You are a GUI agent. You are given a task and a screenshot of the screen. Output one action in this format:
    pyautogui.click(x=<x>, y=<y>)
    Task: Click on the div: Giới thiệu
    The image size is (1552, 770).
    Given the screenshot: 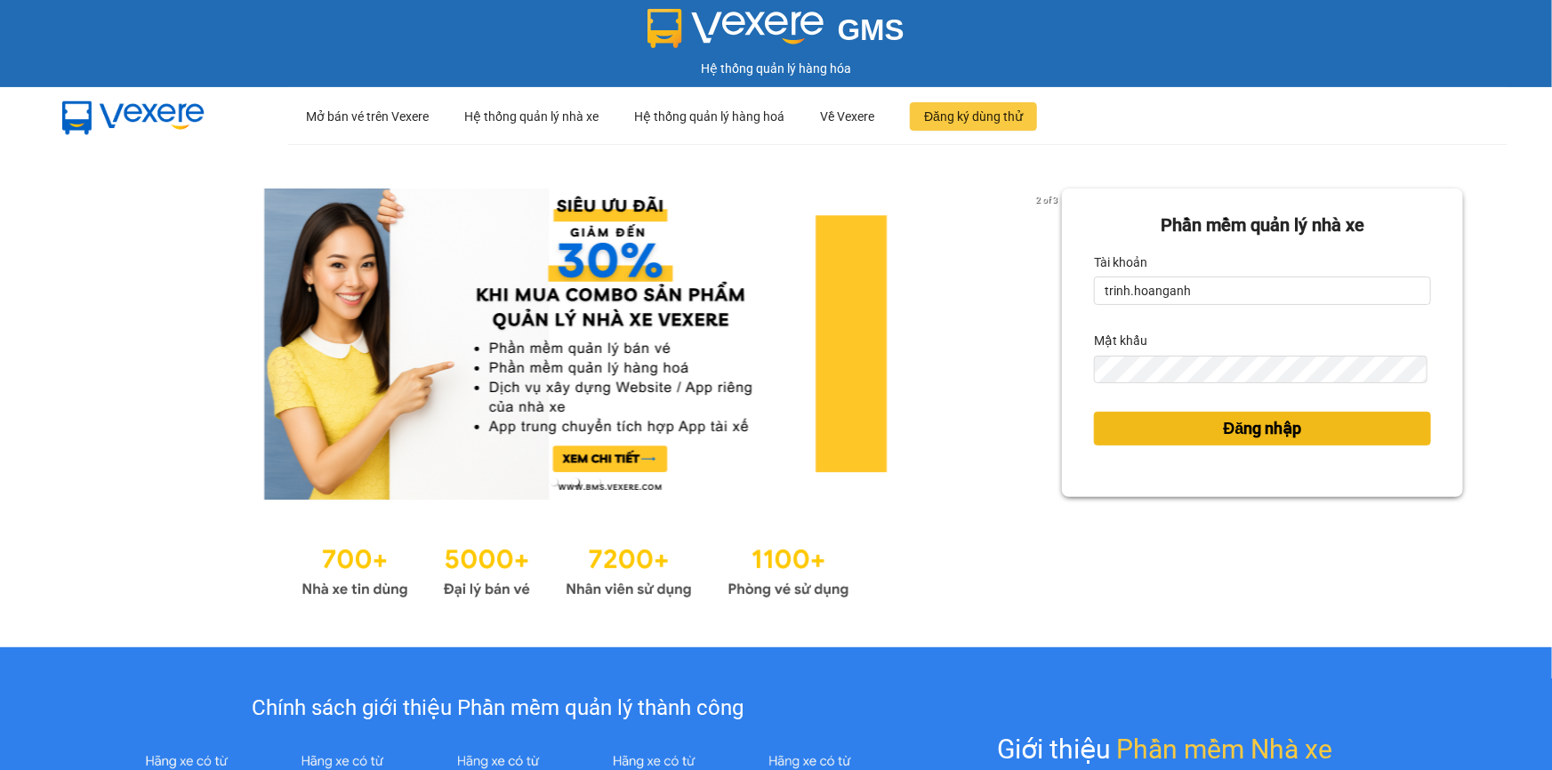 What is the action you would take?
    pyautogui.click(x=1165, y=749)
    